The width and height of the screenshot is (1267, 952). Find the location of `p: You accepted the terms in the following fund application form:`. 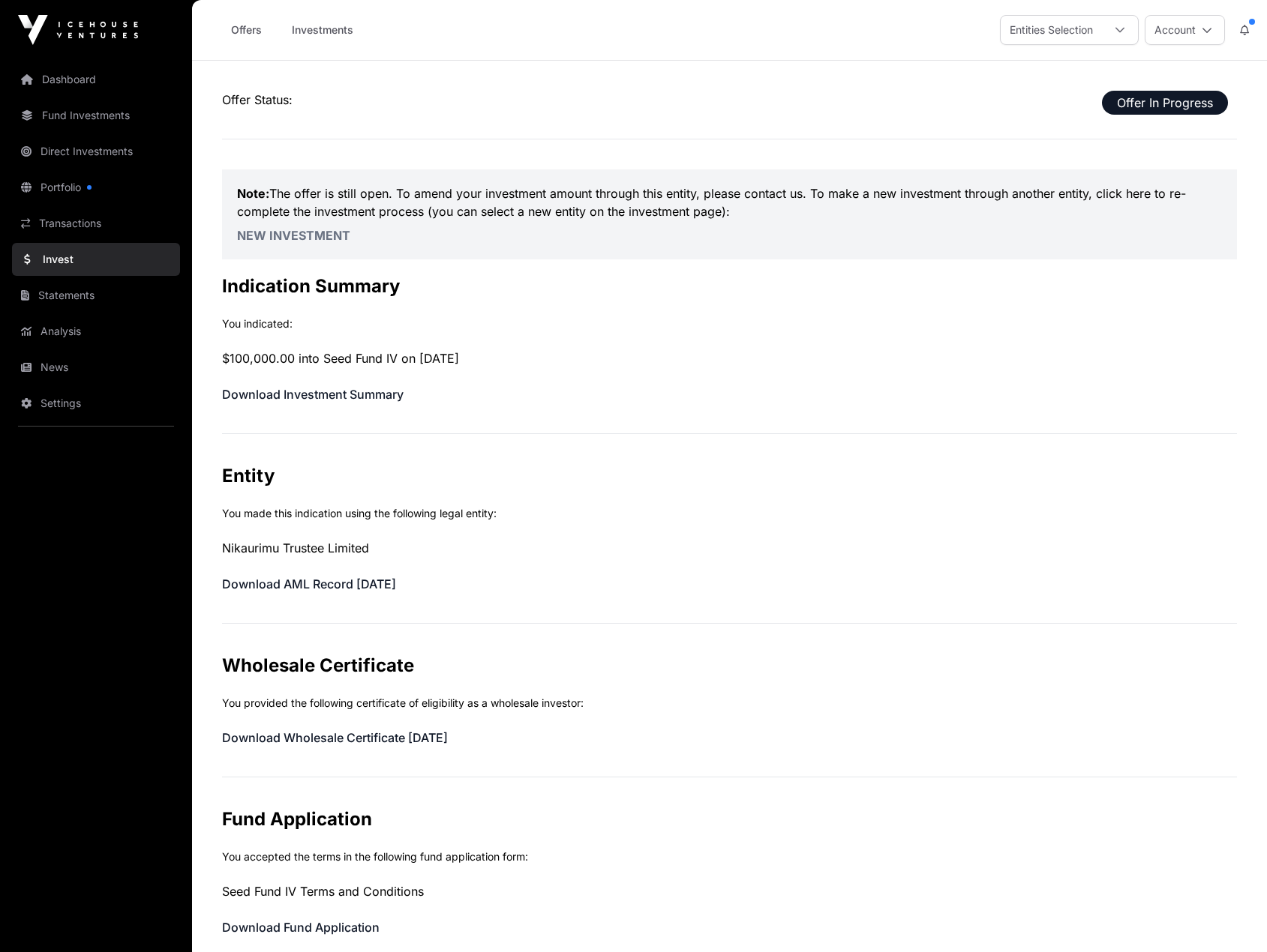

p: You accepted the terms in the following fund application form: is located at coordinates (729, 857).